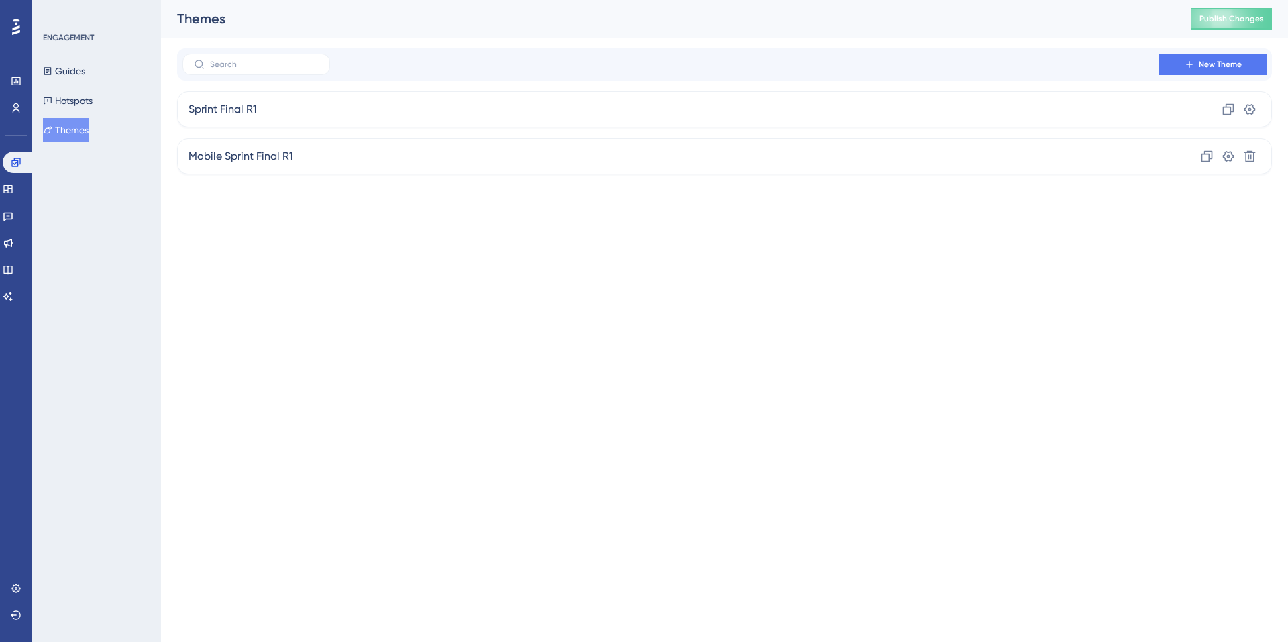 The image size is (1288, 642). What do you see at coordinates (1213, 64) in the screenshot?
I see `button: New Theme` at bounding box center [1213, 64].